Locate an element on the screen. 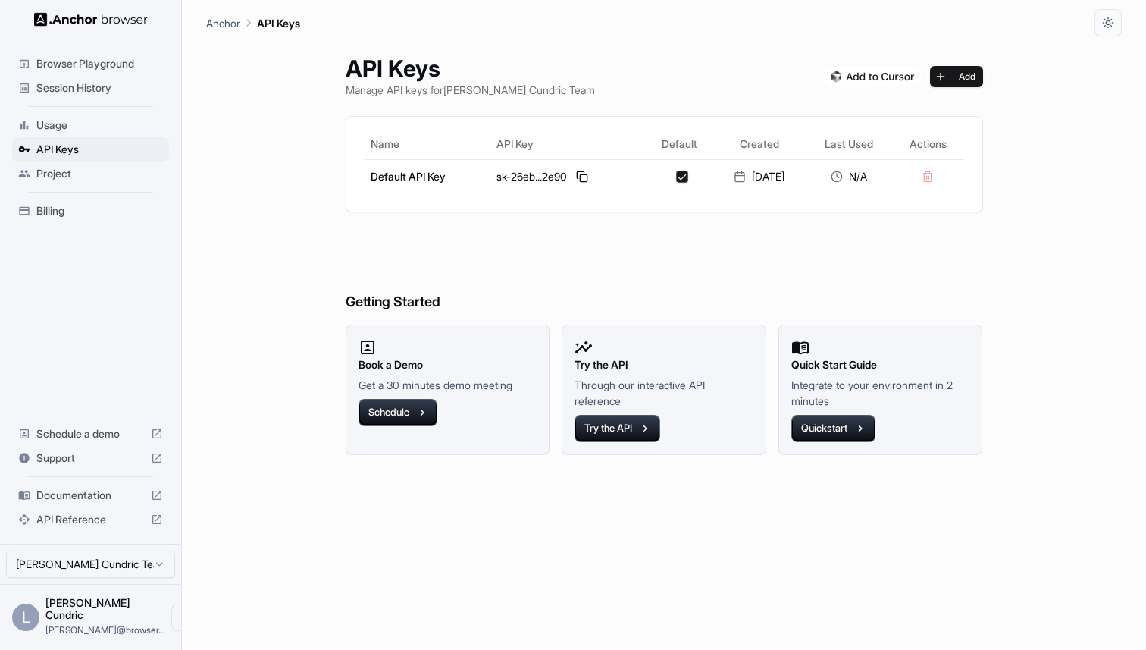  p: Anchor is located at coordinates (223, 23).